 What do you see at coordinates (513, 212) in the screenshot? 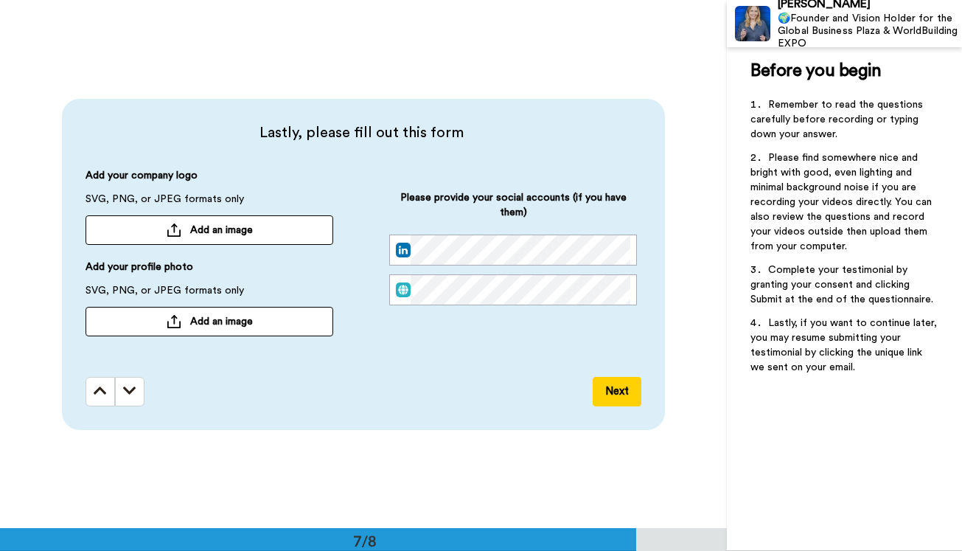
I see `span: Please provide your social accounts (if you have them)` at bounding box center [513, 212].